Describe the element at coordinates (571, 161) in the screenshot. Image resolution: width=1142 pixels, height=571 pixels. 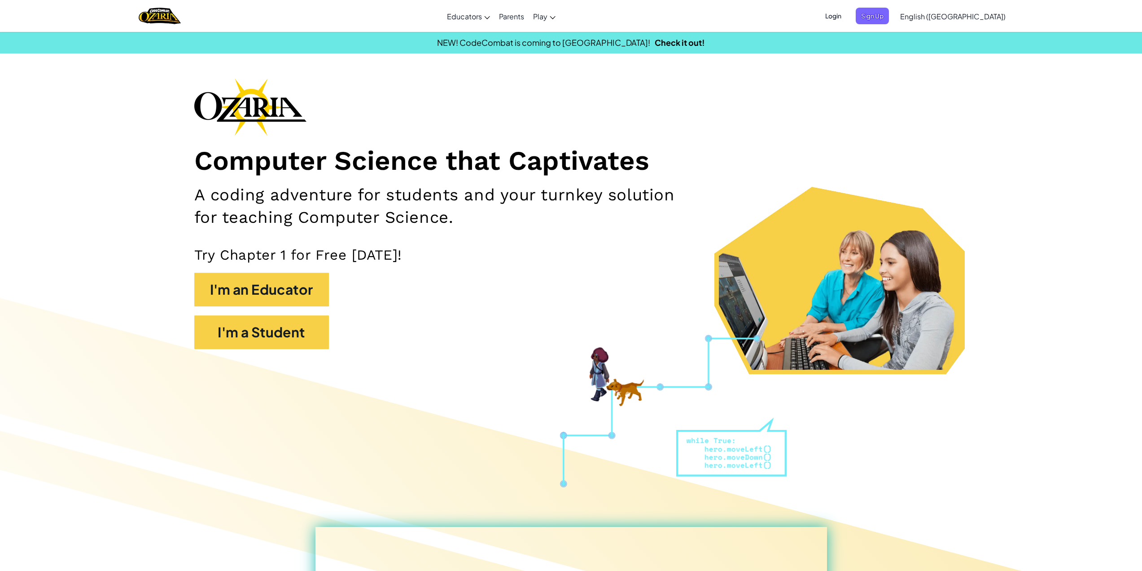
I see `h1: Computer Science that Captivates` at that location.